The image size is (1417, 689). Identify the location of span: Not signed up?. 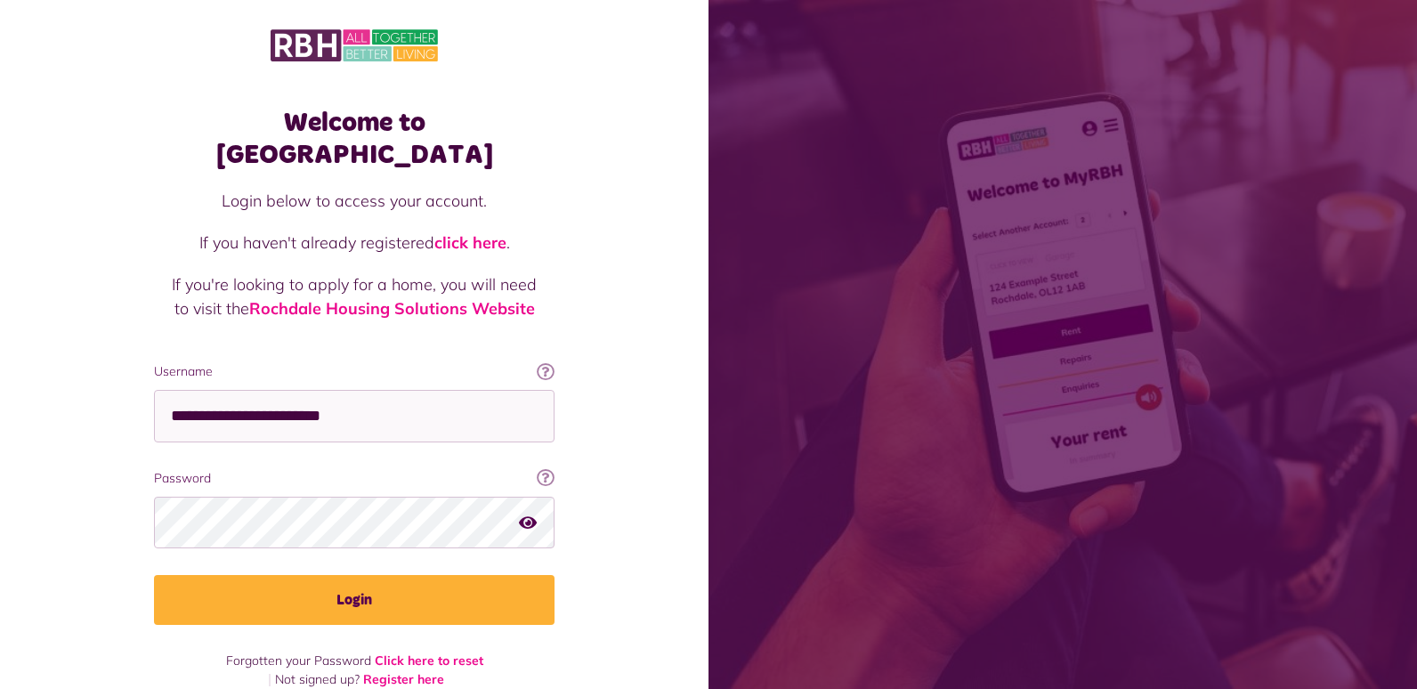
(317, 679).